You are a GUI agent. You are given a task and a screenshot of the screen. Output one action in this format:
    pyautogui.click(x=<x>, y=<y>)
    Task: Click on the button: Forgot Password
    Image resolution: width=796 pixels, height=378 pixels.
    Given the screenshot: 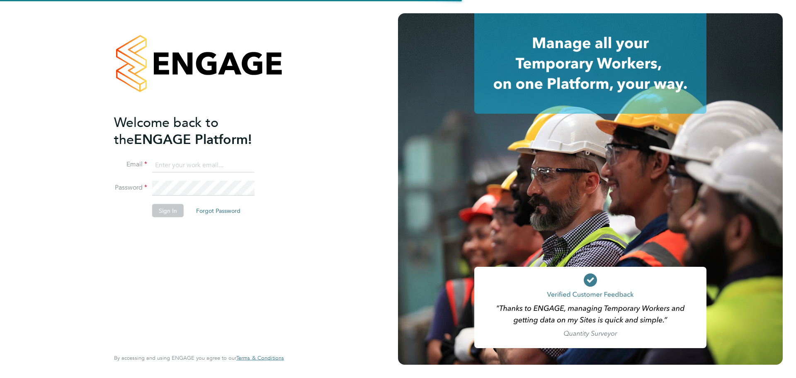 What is the action you would take?
    pyautogui.click(x=218, y=211)
    